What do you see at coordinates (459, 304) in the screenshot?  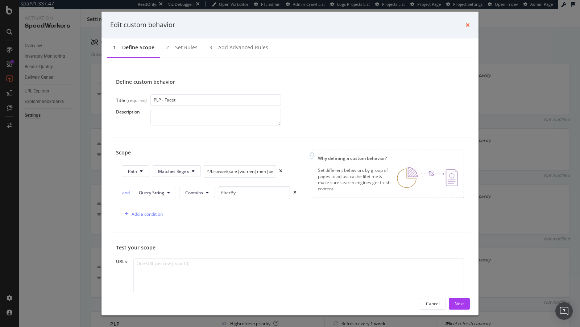 I see `button: Next` at bounding box center [459, 304].